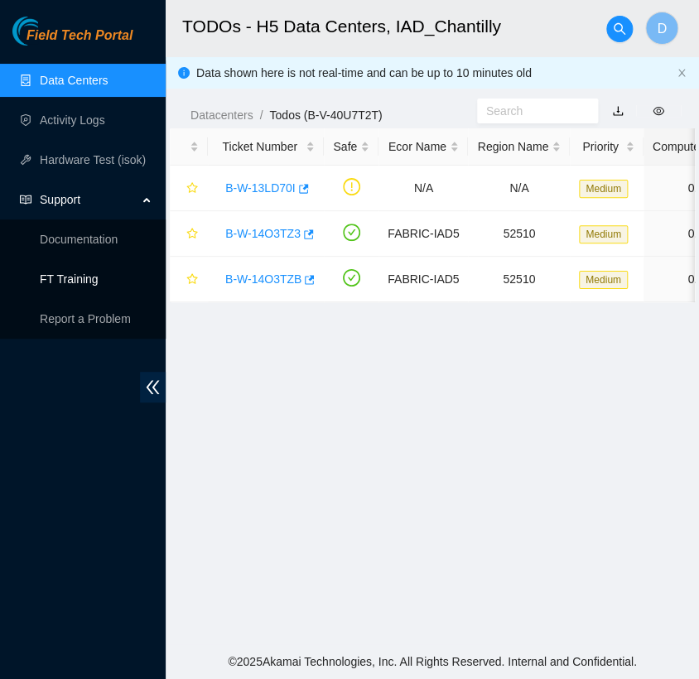  What do you see at coordinates (619, 29) in the screenshot?
I see `button: search` at bounding box center [619, 29].